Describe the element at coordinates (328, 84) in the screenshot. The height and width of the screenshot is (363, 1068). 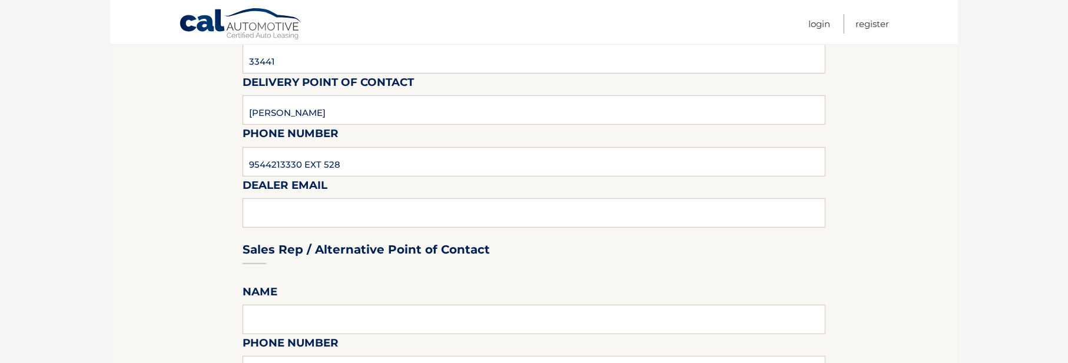
I see `label: Delivery Point of Contact` at that location.